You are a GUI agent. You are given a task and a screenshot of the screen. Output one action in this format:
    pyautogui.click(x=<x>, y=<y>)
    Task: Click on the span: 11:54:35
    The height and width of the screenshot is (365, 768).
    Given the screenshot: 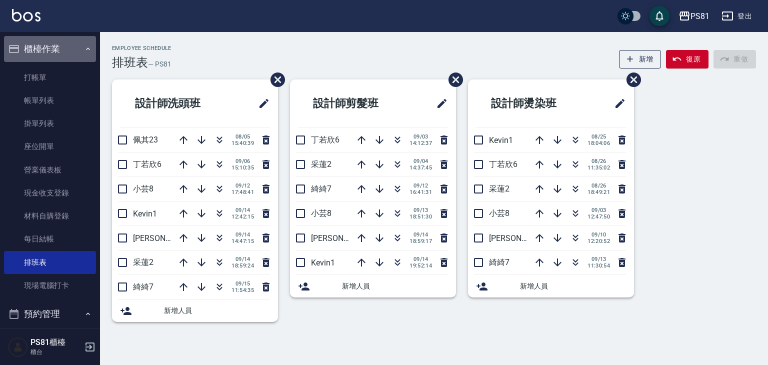 What is the action you would take?
    pyautogui.click(x=242, y=290)
    